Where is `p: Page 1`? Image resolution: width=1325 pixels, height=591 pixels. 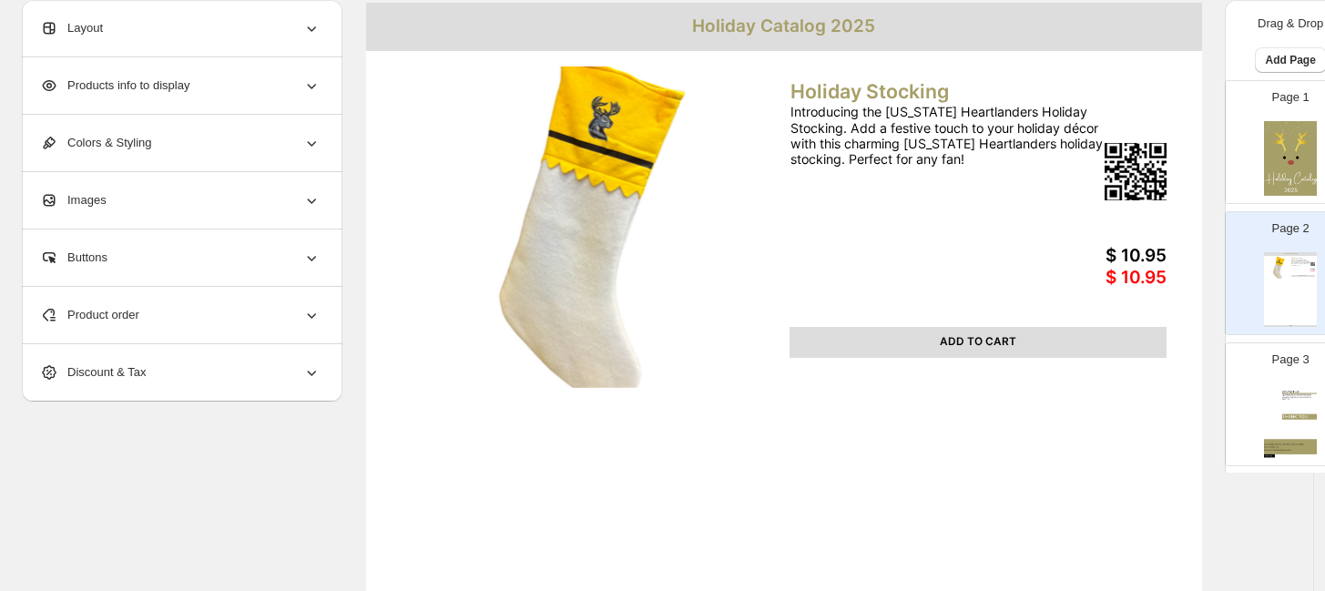
p: Page 1 is located at coordinates (1290, 97).